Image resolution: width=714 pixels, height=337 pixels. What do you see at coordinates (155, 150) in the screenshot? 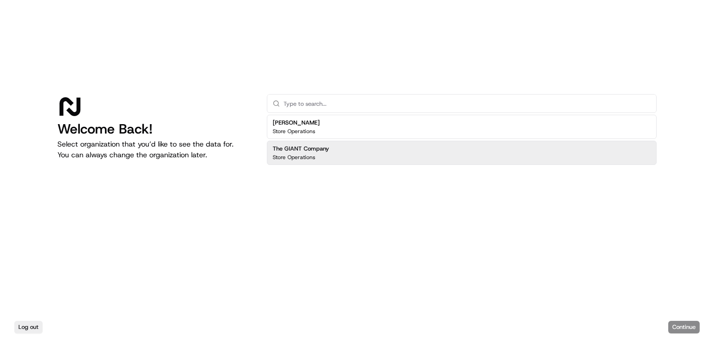
I see `p: Select organization that you’d like to see the data for. You can always change the organization l...` at bounding box center [155, 150].